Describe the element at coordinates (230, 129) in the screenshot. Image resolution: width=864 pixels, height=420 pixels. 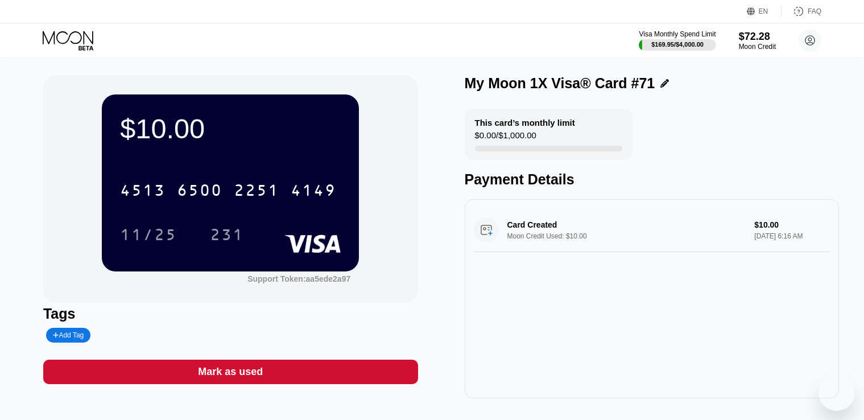
I see `div: $10.00` at that location.